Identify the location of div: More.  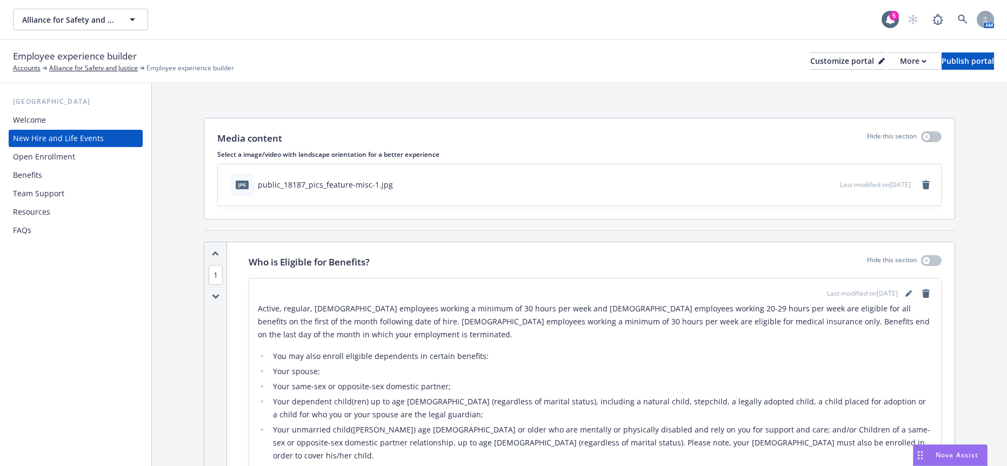
(913, 61).